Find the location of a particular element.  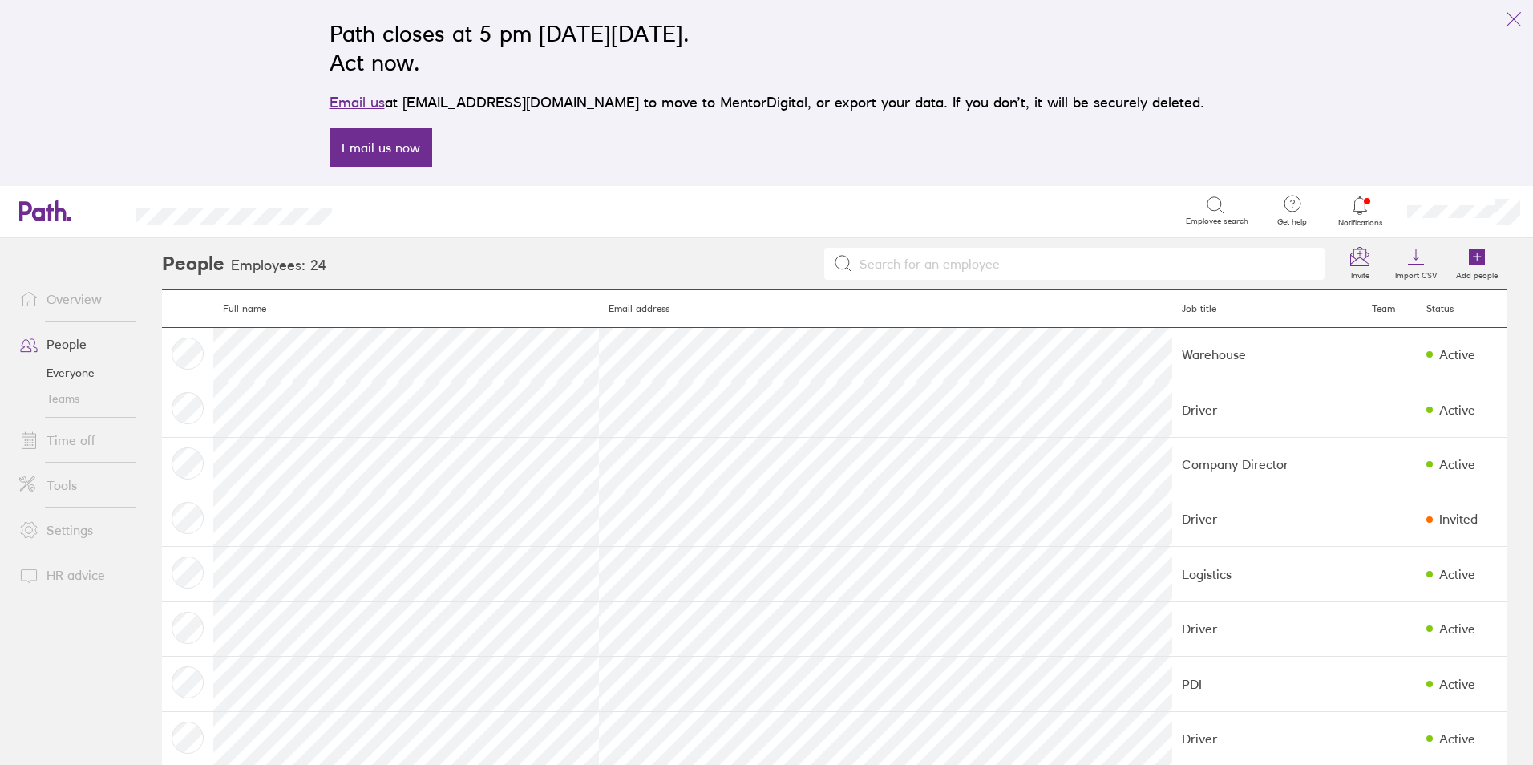

a: Email us now is located at coordinates (381, 148).